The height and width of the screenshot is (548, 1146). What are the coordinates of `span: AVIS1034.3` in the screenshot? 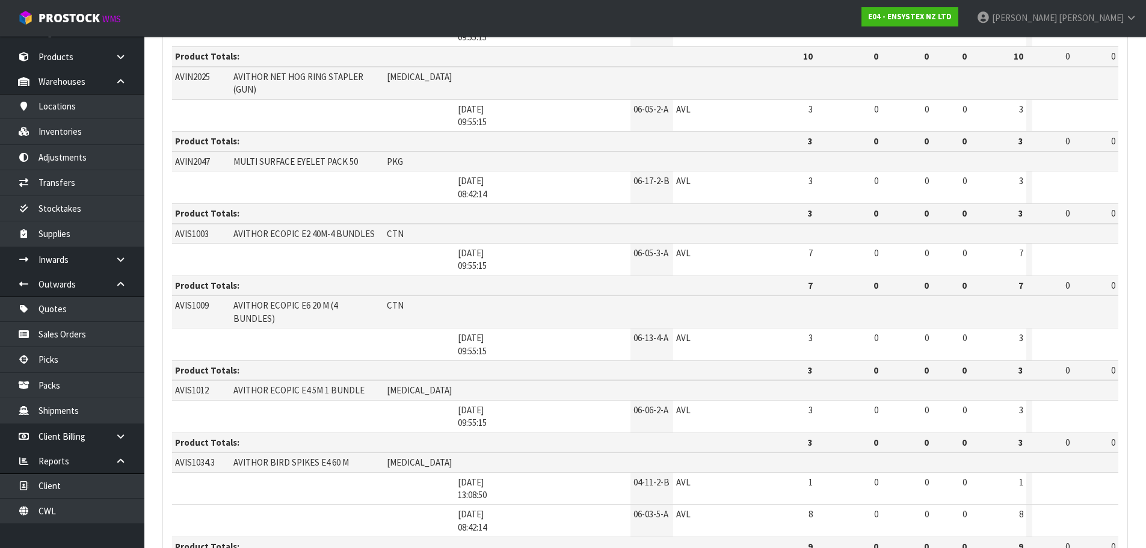 It's located at (195, 462).